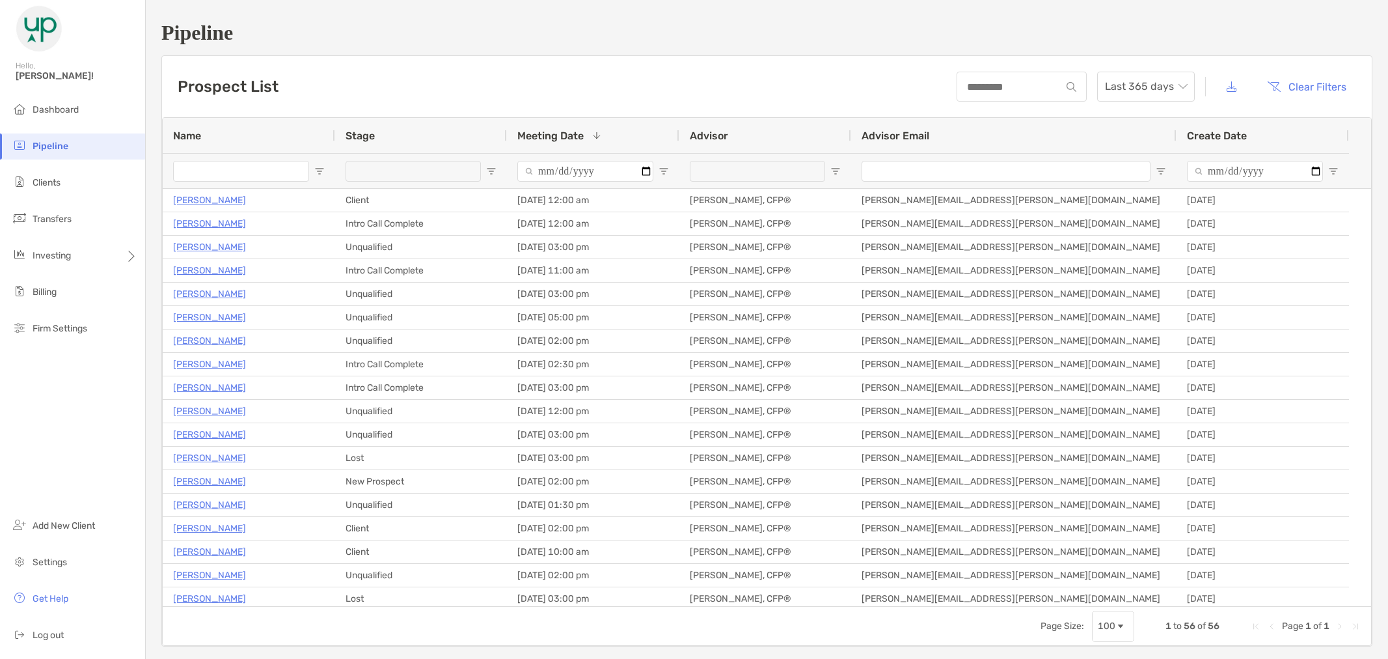 This screenshot has height=659, width=1388. Describe the element at coordinates (1146, 87) in the screenshot. I see `span: Last 365 days` at that location.